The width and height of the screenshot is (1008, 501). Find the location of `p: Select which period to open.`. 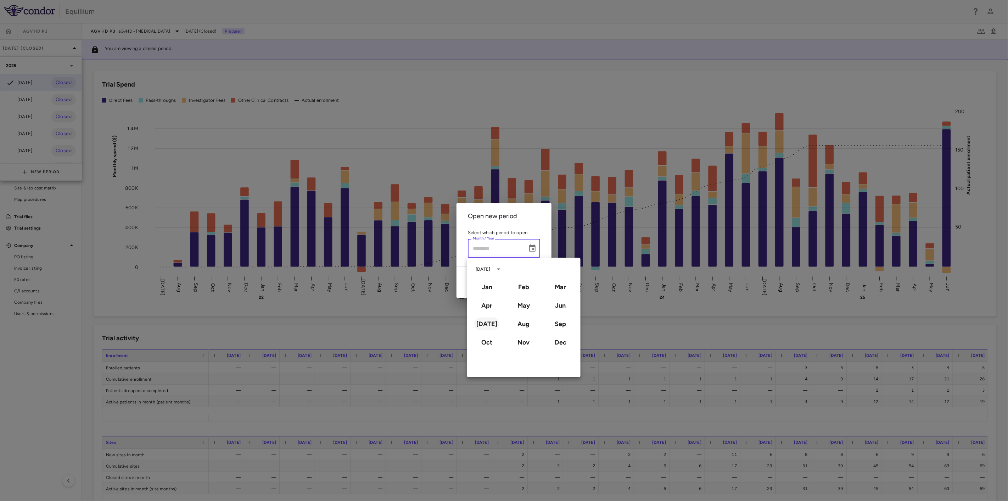

p: Select which period to open. is located at coordinates (504, 233).